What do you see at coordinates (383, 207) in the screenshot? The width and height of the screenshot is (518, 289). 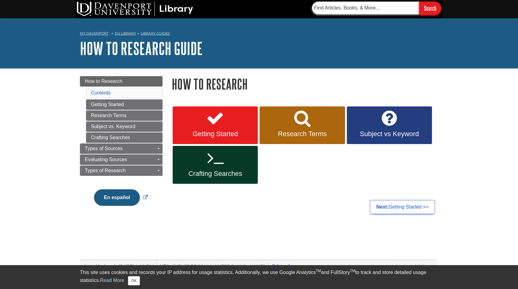 I see `strong: Next:` at bounding box center [383, 207].